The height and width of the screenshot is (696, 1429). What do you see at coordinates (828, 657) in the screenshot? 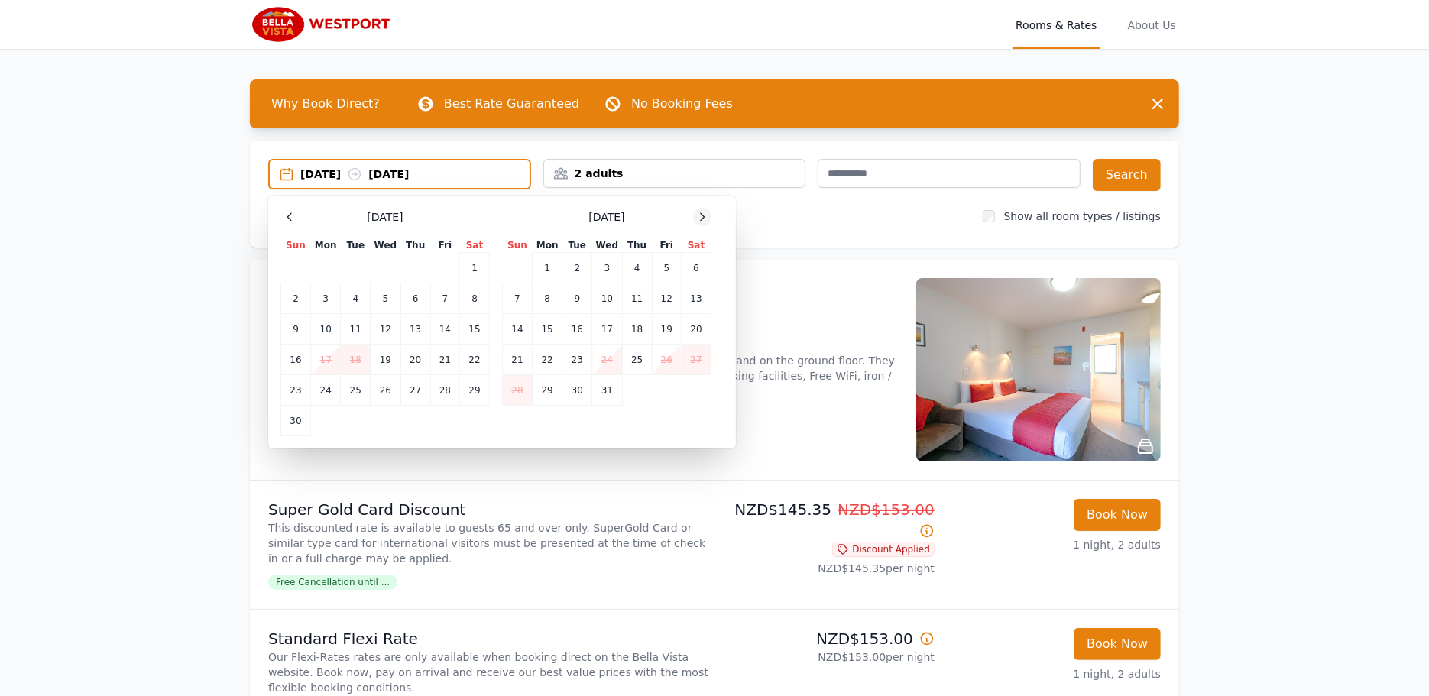
I see `p: NZD$153.00 per night` at bounding box center [828, 657].